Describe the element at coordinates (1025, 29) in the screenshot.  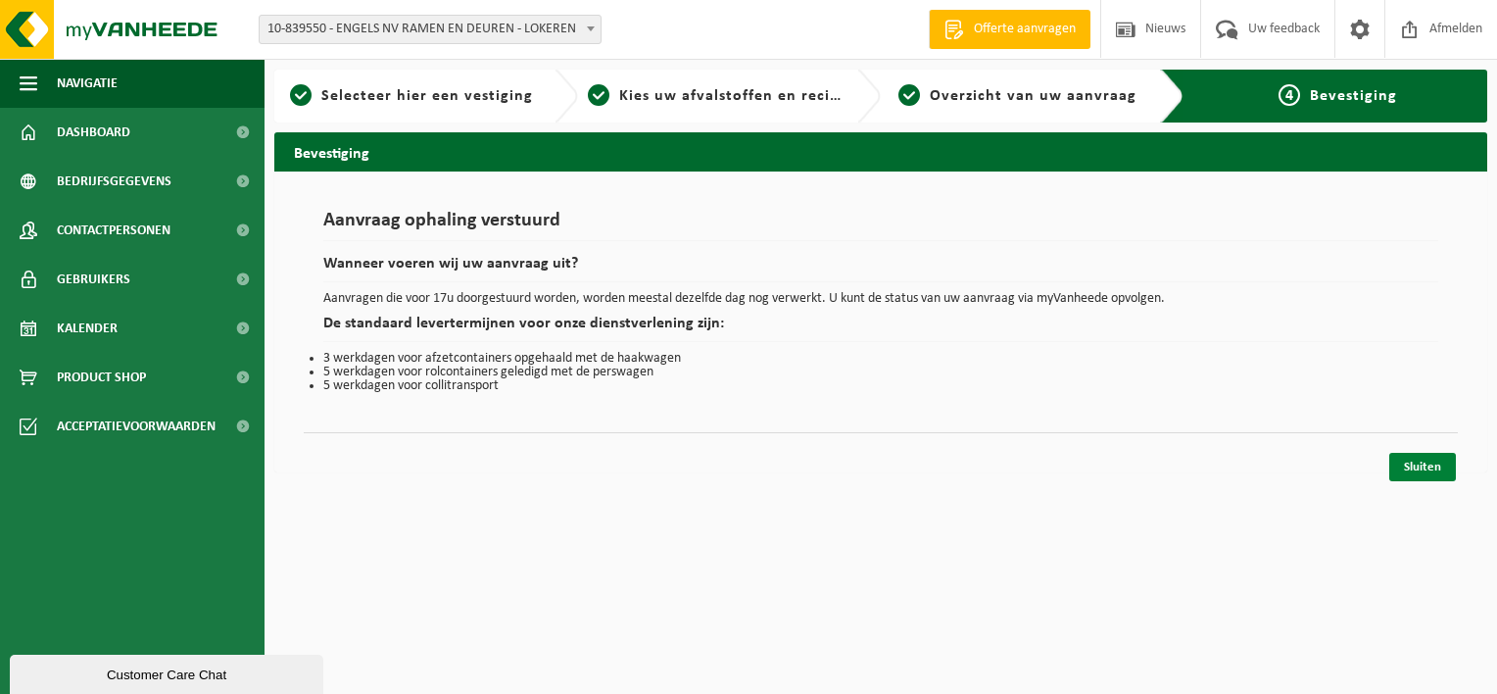
I see `span: Offerte aanvragen` at that location.